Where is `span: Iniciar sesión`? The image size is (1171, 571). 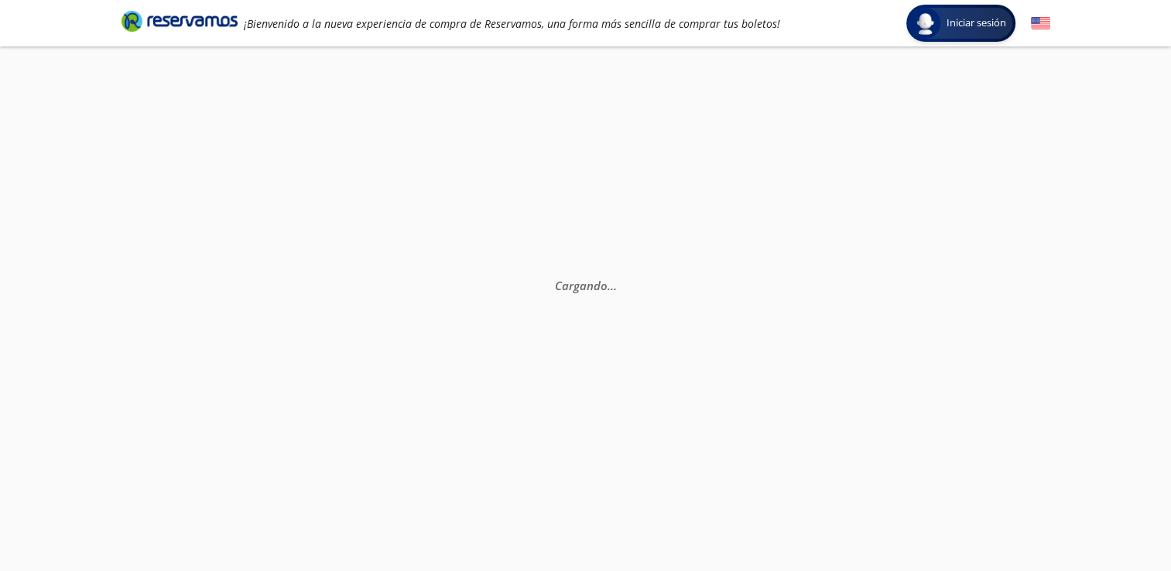
span: Iniciar sesión is located at coordinates (976, 23).